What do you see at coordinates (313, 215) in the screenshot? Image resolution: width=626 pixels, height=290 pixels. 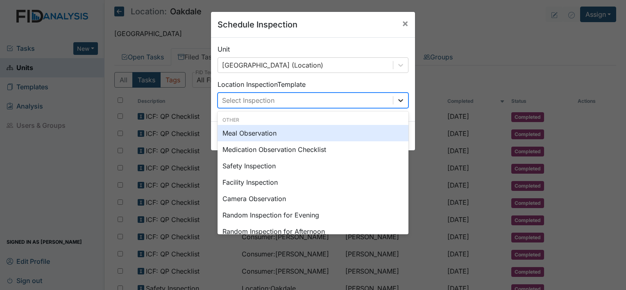 I see `div: Random Inspection for Evening` at bounding box center [313, 215].